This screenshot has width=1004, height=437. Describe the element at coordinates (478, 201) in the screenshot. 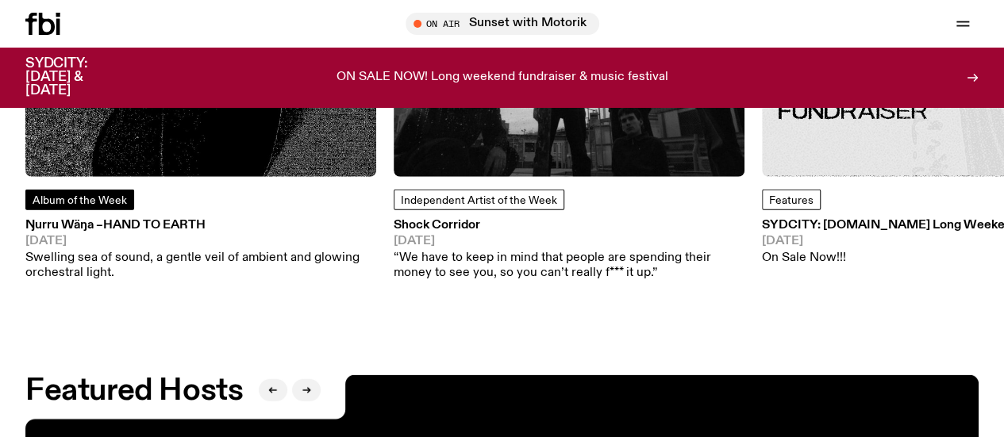

I see `span: Independent Artist of the Week` at that location.